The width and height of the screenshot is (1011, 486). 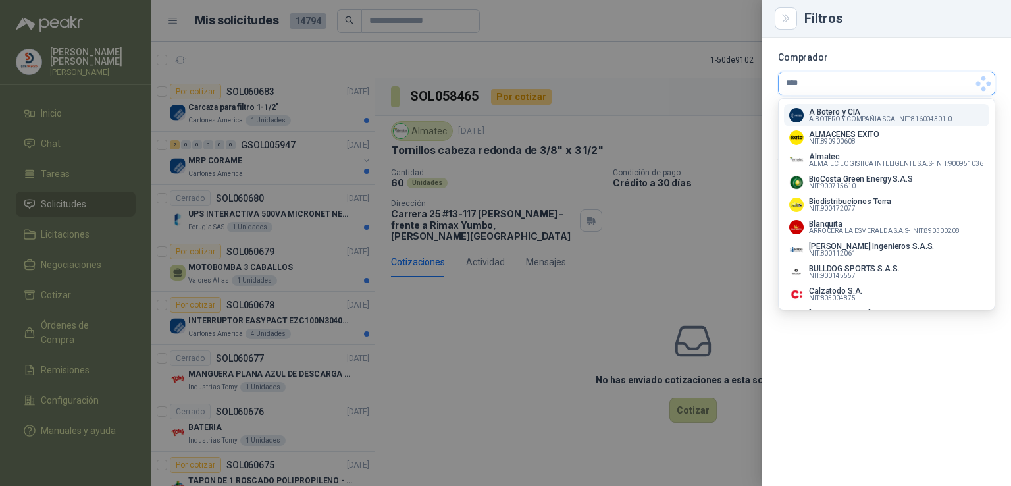 What do you see at coordinates (887, 205) in the screenshot?
I see `button: Company LogoBiodistribuciones TerraNIT:900472077` at bounding box center [887, 205].